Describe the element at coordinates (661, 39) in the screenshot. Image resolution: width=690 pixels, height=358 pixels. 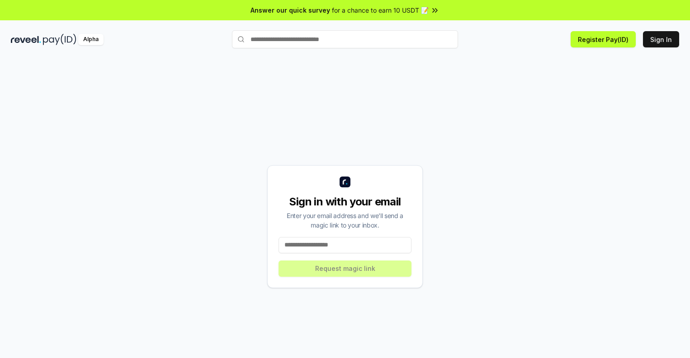
I see `button: Sign In` at that location.